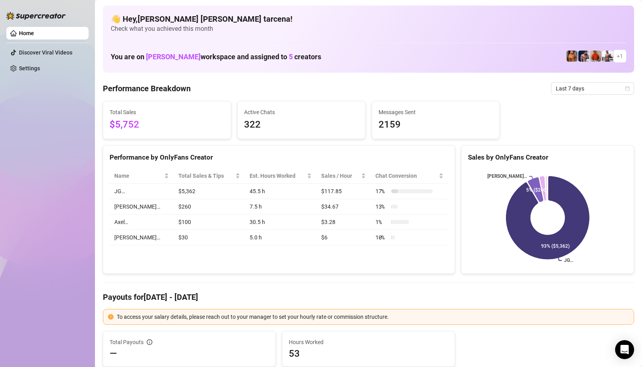 The width and height of the screenshot is (642, 367). What do you see at coordinates (596, 56) in the screenshot?
I see `img: Justin` at bounding box center [596, 56].